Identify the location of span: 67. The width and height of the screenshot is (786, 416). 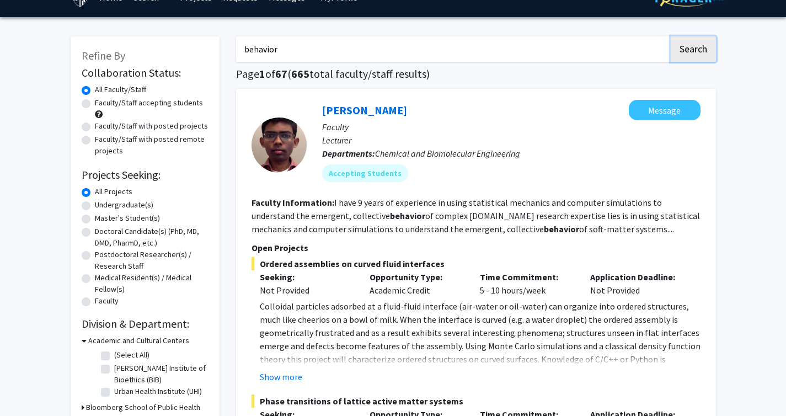
(281, 73).